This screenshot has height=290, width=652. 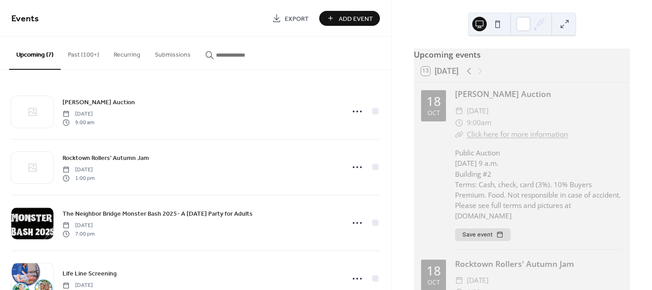 What do you see at coordinates (479, 123) in the screenshot?
I see `span: 9:00am` at bounding box center [479, 123].